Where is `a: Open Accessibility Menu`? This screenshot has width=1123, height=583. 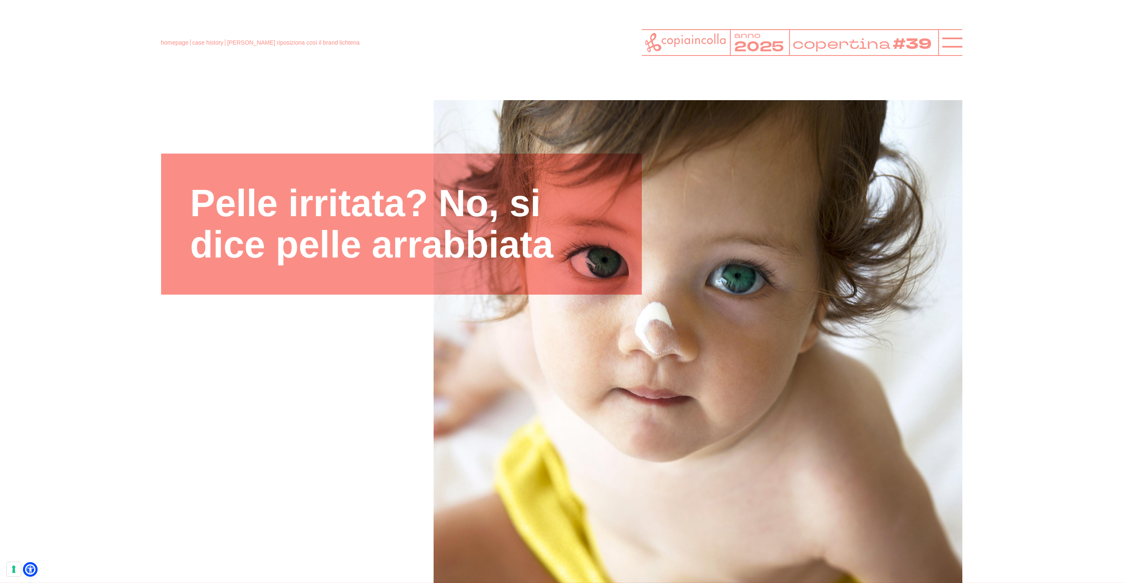 a: Open Accessibility Menu is located at coordinates (30, 569).